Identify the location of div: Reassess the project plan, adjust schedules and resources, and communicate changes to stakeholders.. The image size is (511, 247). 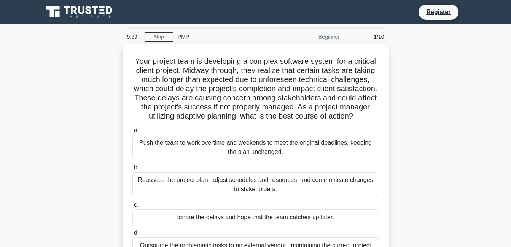
(256, 185).